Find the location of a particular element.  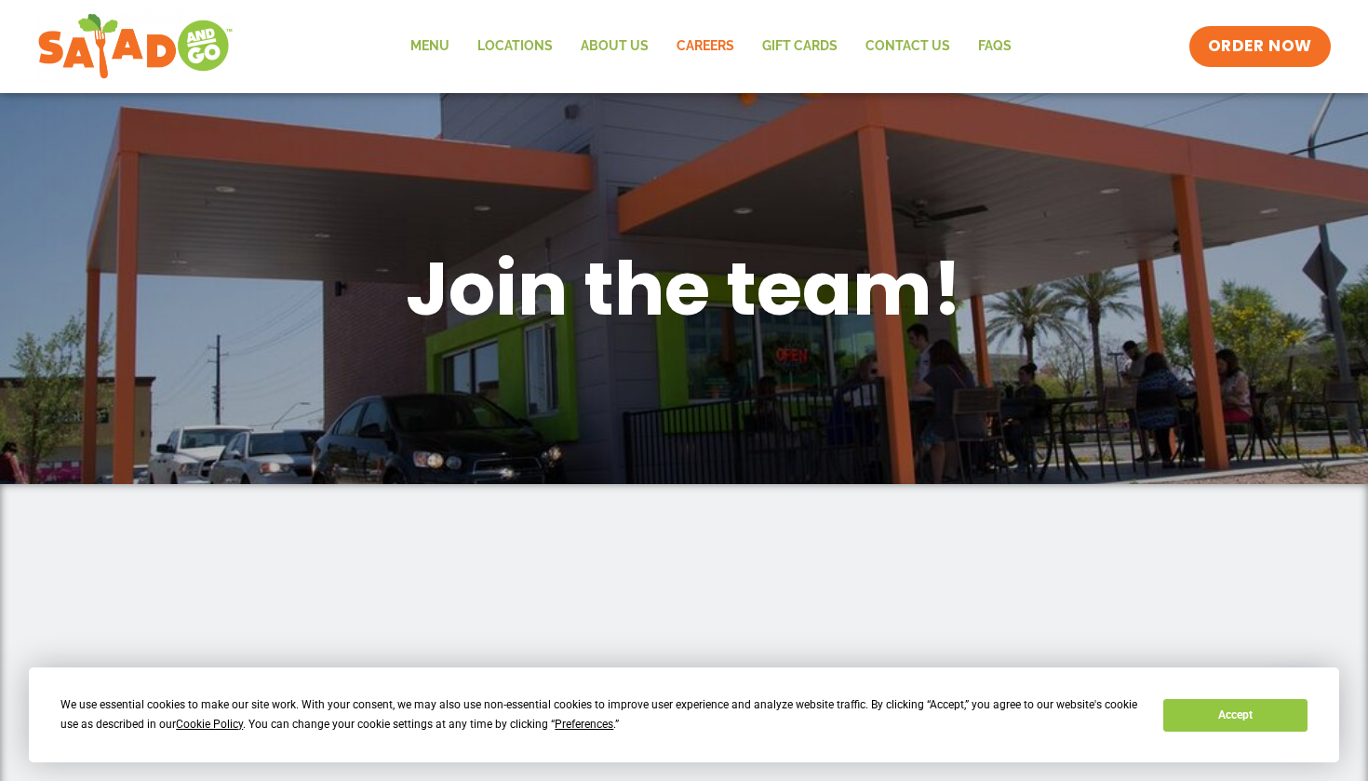

a: Careers is located at coordinates (706, 47).